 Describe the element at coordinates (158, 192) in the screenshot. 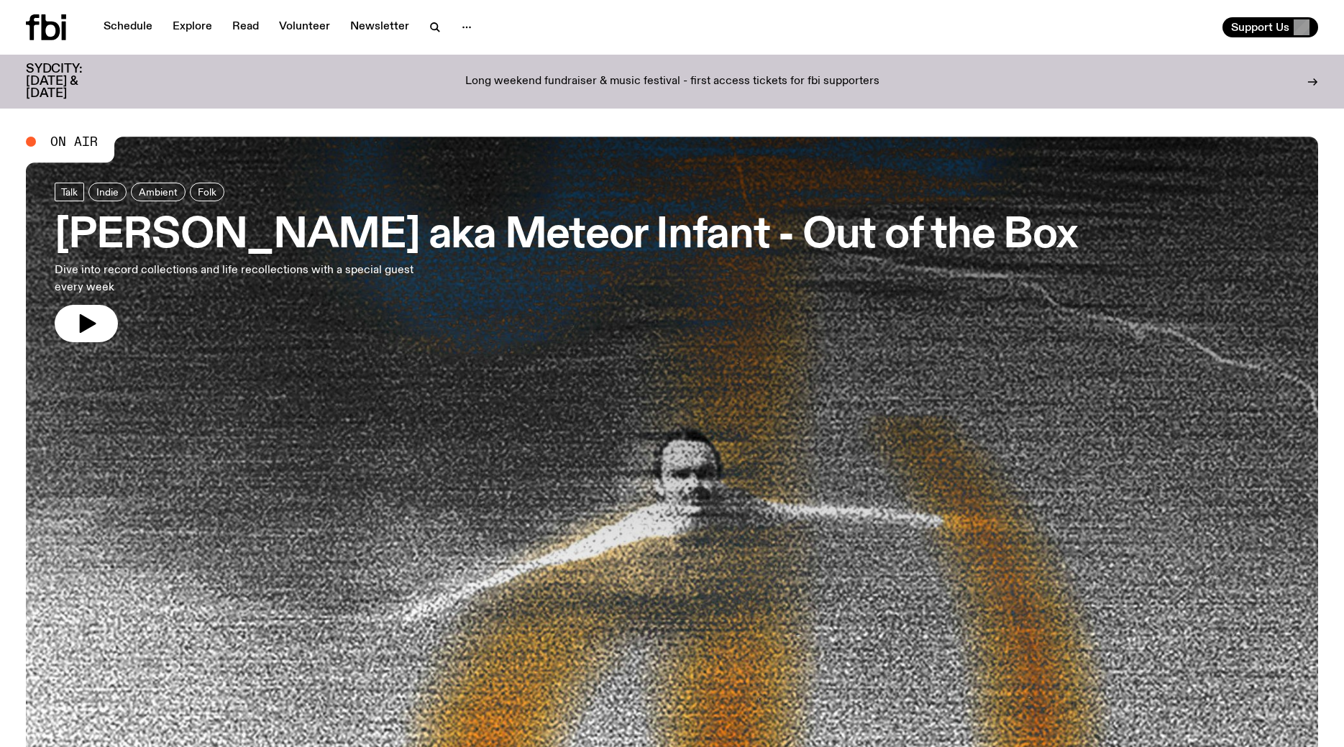

I see `a: Ambient` at that location.